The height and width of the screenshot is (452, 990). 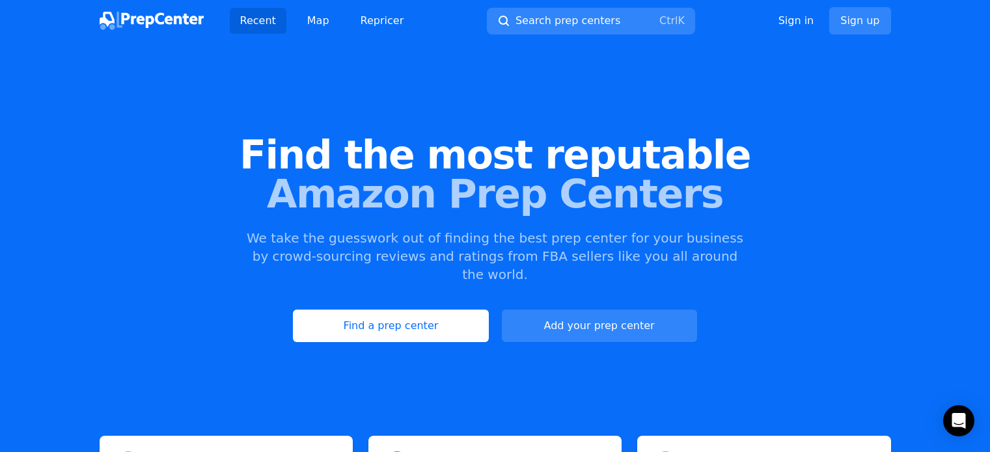 I want to click on div: Open Intercom Messenger, so click(x=959, y=421).